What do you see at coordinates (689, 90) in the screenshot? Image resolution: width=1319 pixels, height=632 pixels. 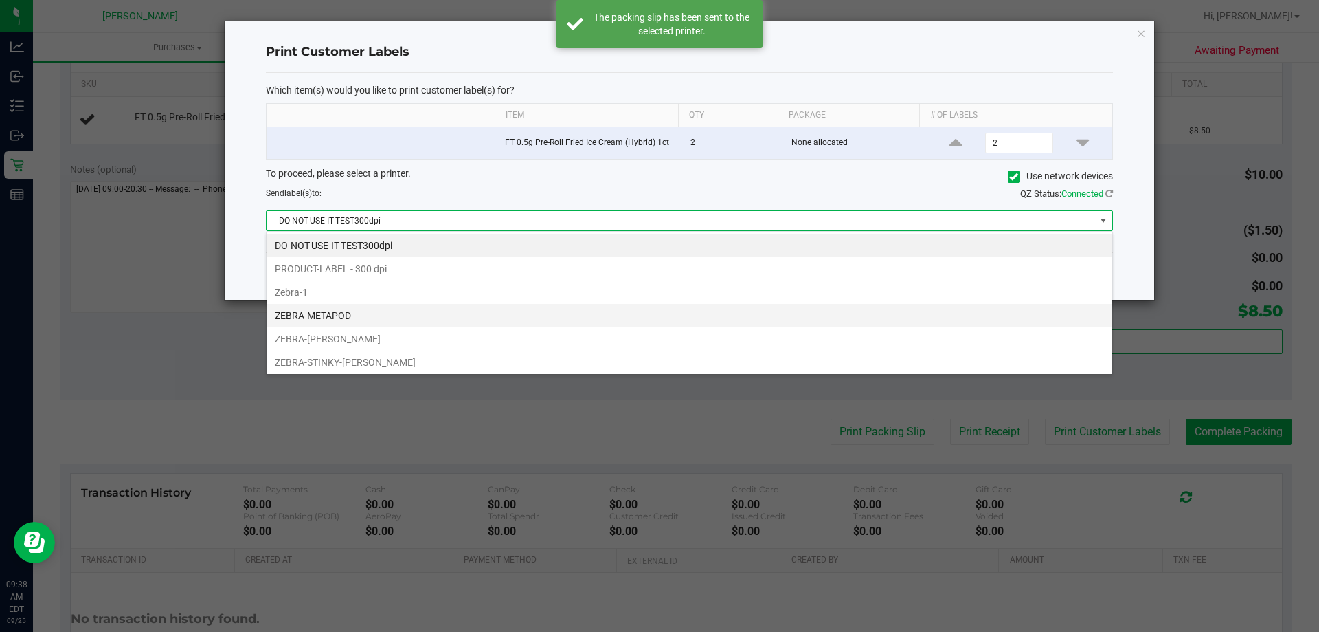 I see `p: Which item(s) would you like to print customer label(s) for?` at bounding box center [689, 90].